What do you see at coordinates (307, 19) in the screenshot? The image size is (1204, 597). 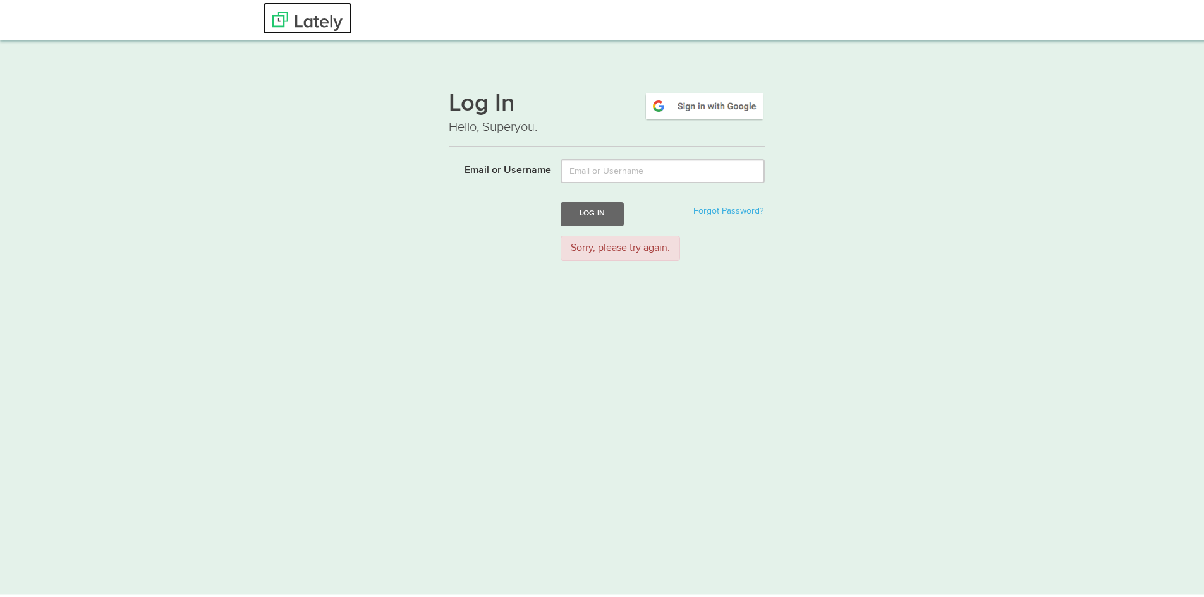 I see `img: Lately` at bounding box center [307, 19].